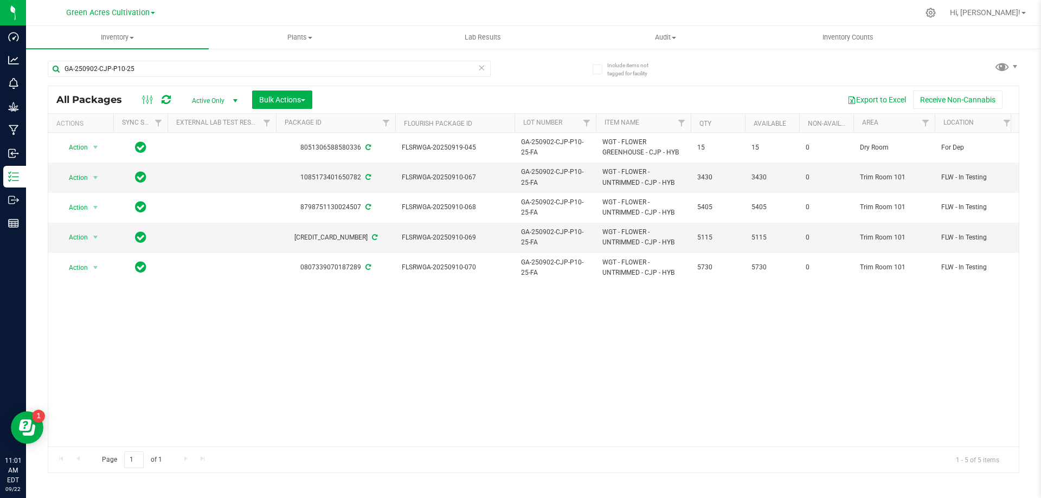 The image size is (1041, 498). I want to click on span: 1, so click(7, 6).